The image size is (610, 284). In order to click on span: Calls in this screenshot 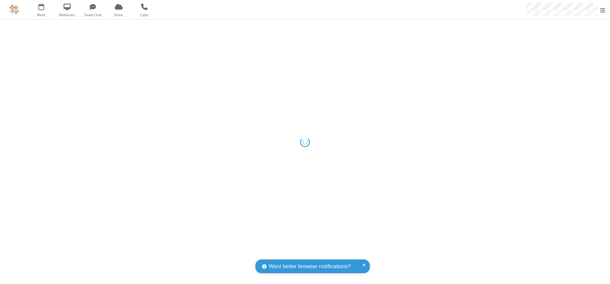, I will do `click(144, 15)`.